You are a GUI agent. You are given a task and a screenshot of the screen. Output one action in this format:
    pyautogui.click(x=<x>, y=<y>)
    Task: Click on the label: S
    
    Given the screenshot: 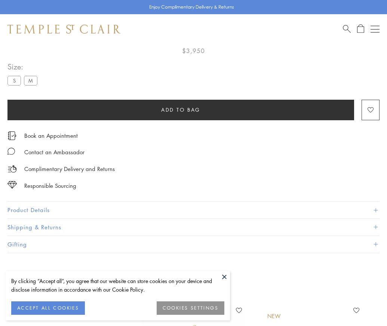 What is the action you would take?
    pyautogui.click(x=14, y=80)
    